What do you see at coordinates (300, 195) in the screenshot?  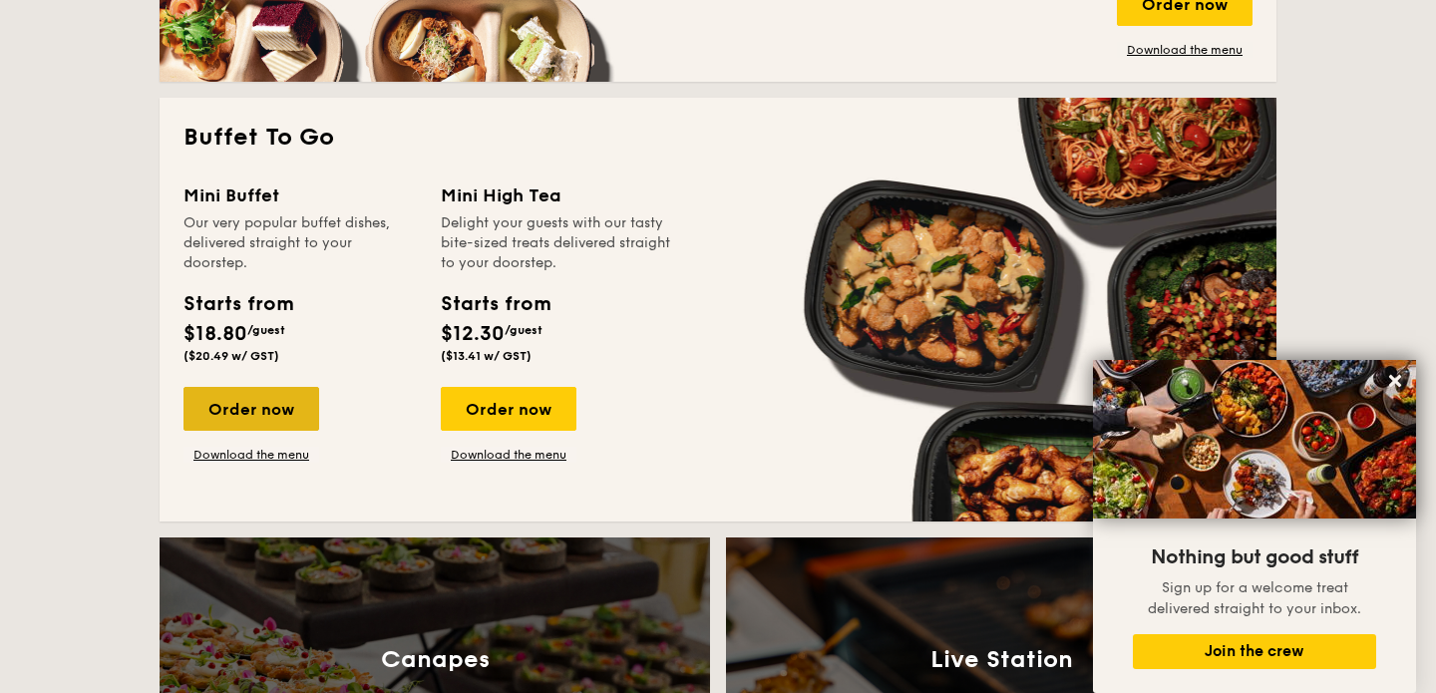 I see `div: Mini Buffet` at bounding box center [300, 195].